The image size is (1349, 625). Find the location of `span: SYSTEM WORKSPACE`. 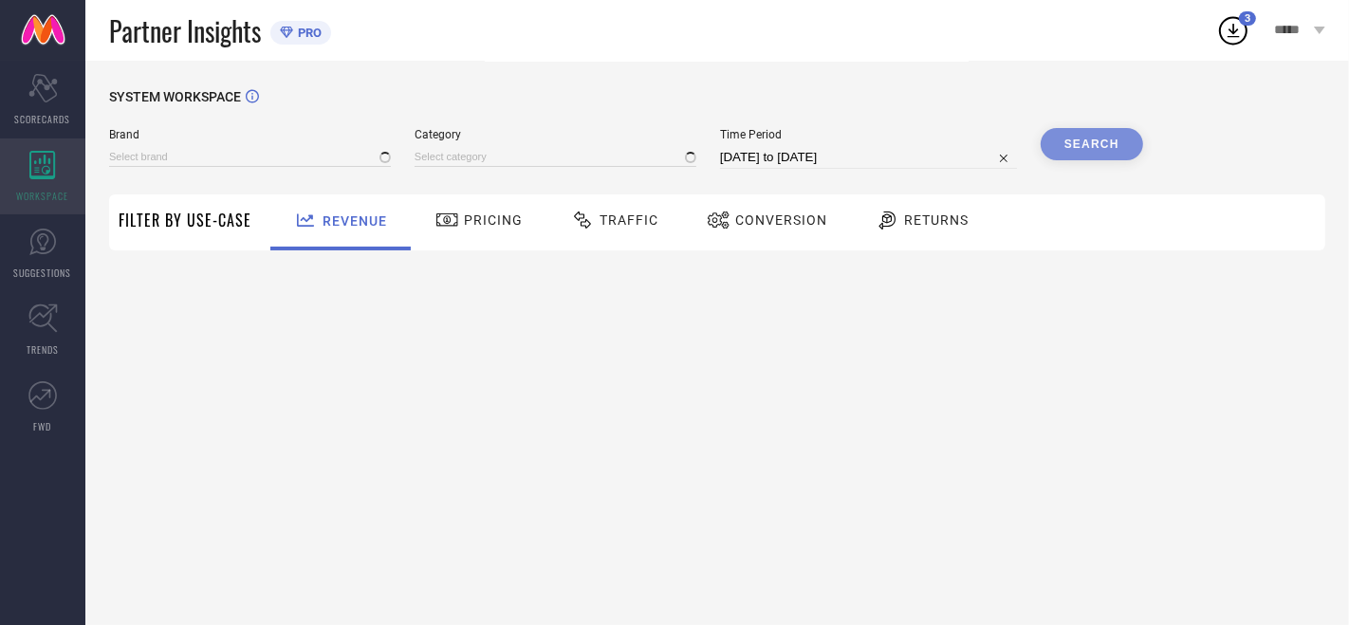

span: SYSTEM WORKSPACE is located at coordinates (175, 97).